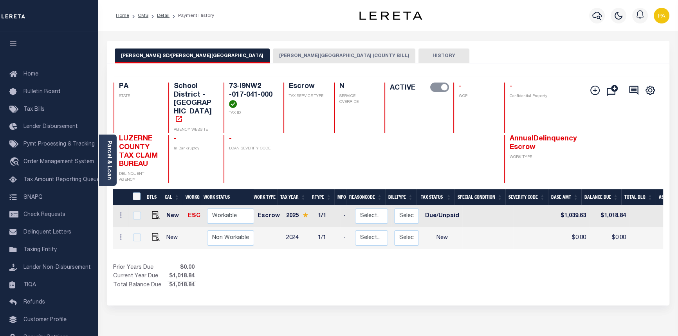  Describe the element at coordinates (444, 56) in the screenshot. I see `button: HISTORY` at that location.